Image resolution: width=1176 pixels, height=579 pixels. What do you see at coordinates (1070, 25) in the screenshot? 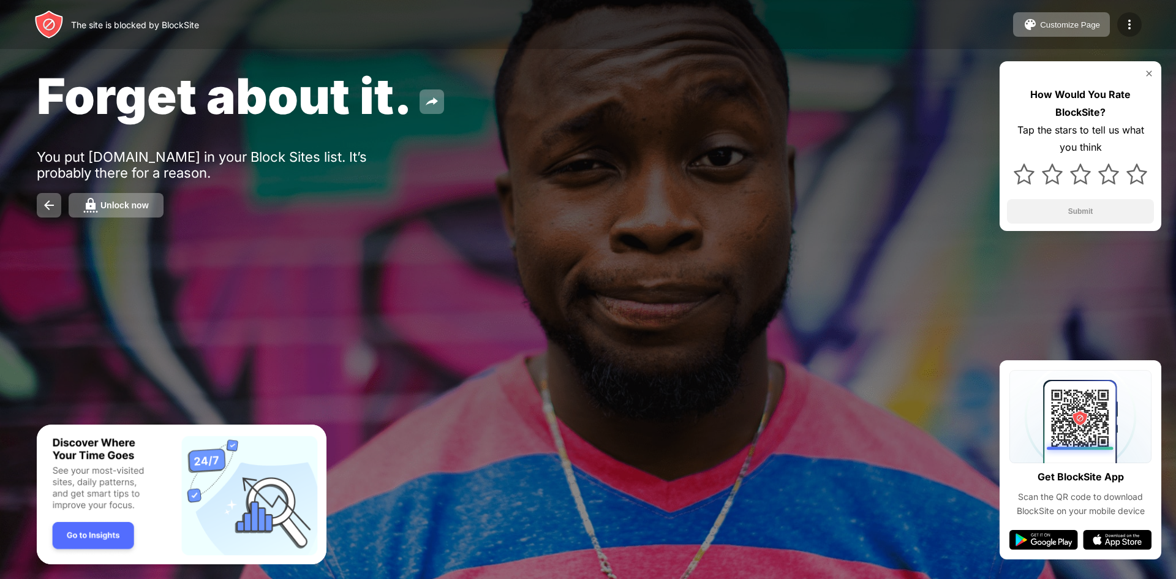
I see `div: Customize Page` at bounding box center [1070, 25].